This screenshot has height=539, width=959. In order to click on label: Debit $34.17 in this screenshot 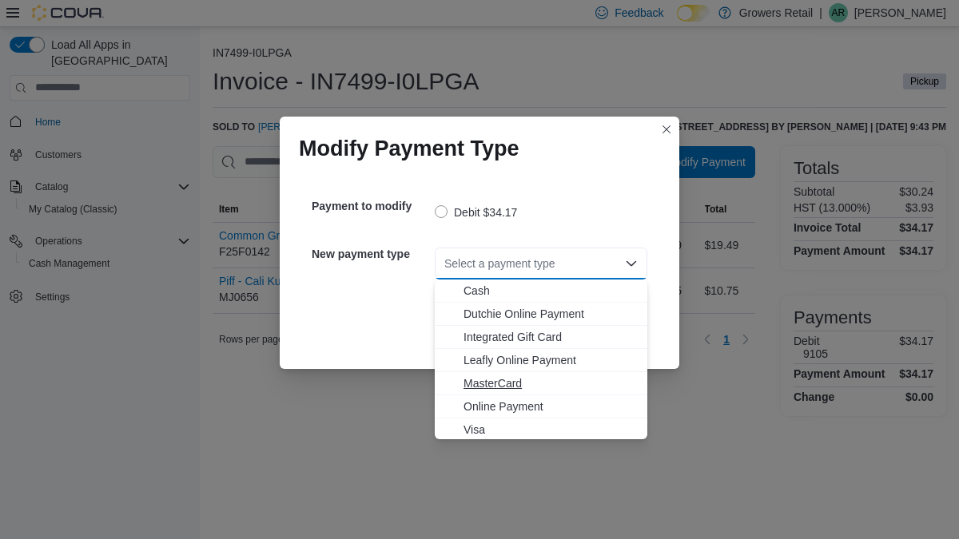, I will do `click(475, 213)`.